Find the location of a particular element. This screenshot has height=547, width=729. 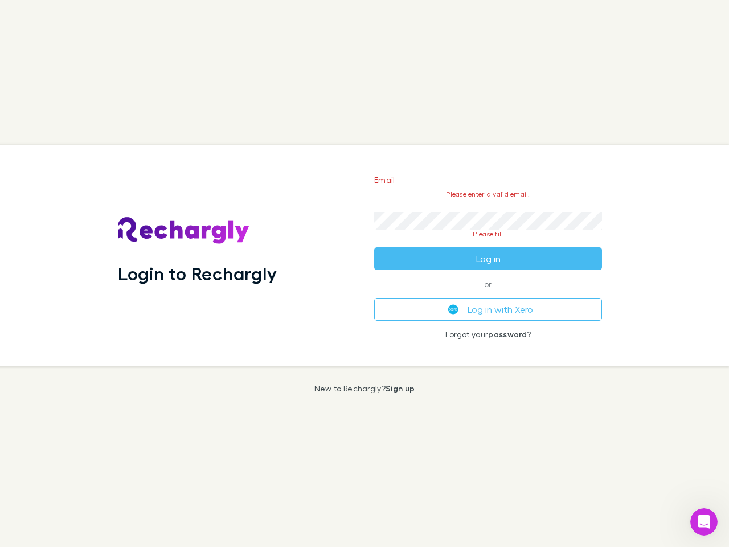

p: Forgot your ? is located at coordinates (488, 335).